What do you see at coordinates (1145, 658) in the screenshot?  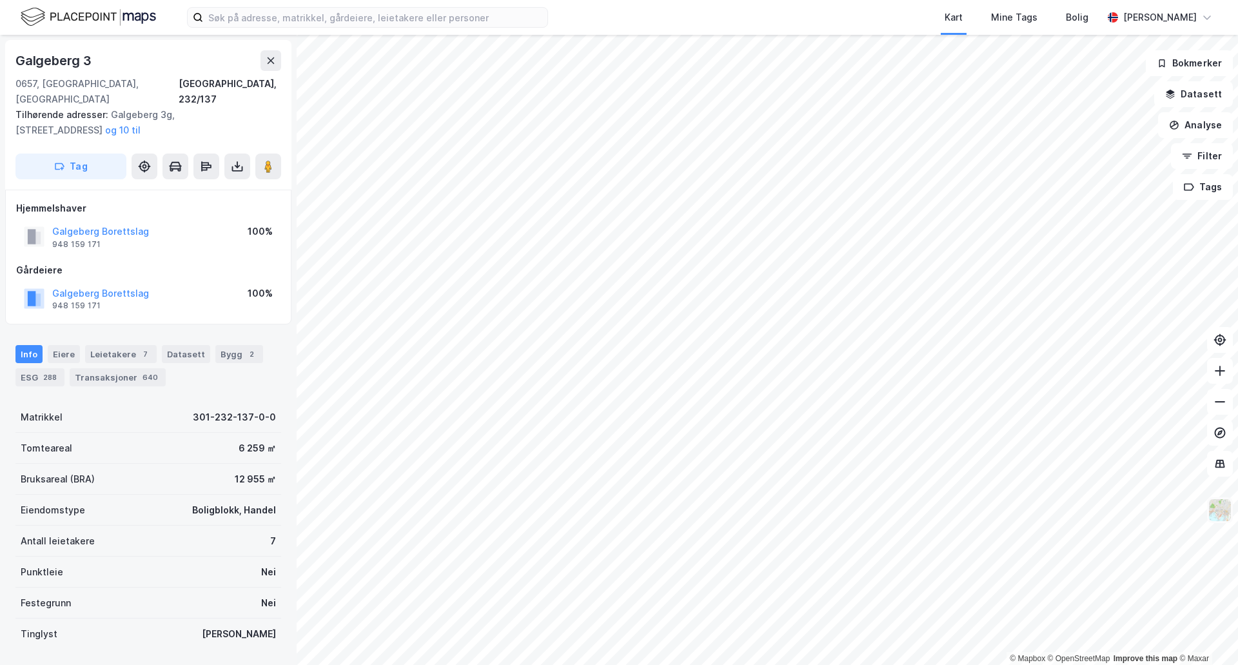 I see `a: Improve this map` at bounding box center [1145, 658].